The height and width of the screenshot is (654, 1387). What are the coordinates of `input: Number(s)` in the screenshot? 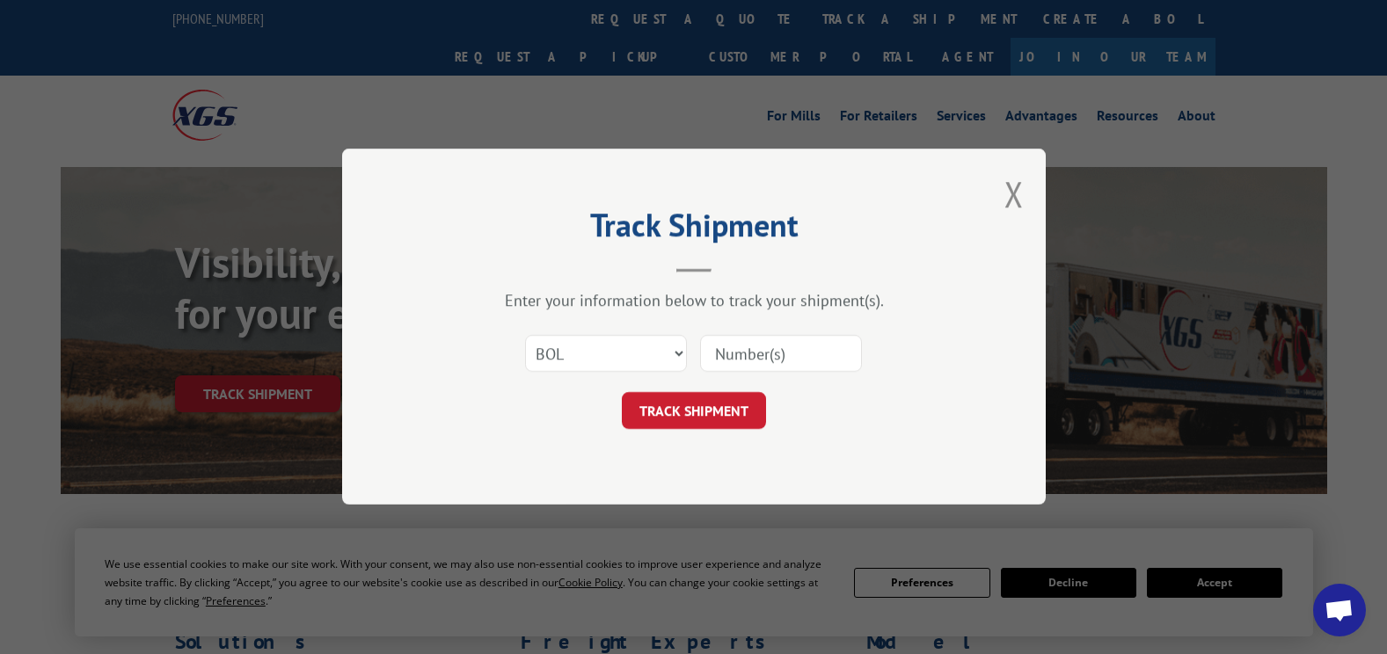 It's located at (781, 354).